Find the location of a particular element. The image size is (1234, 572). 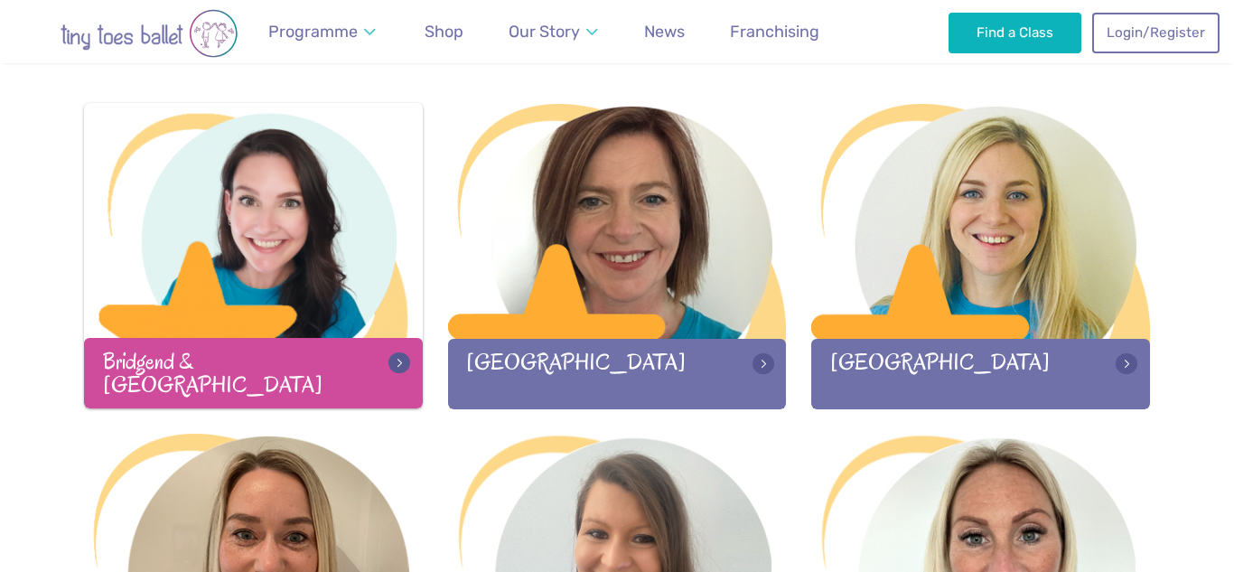

img: tiny toes ballet is located at coordinates (149, 33).